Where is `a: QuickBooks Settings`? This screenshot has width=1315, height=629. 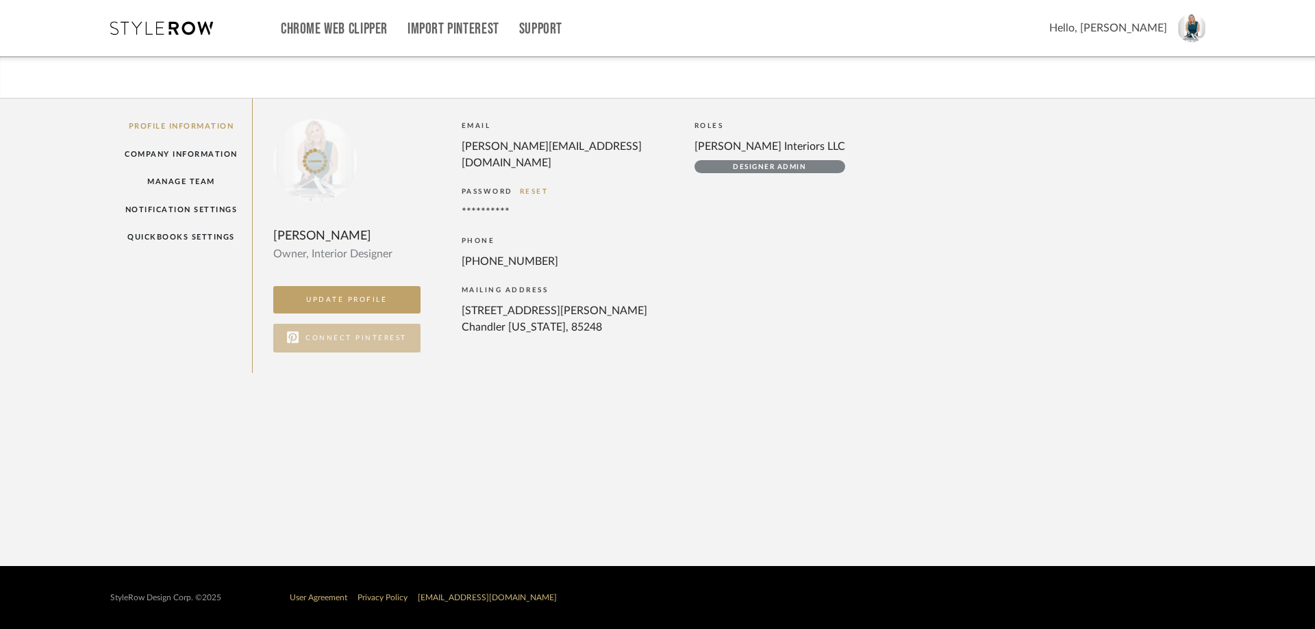 a: QuickBooks Settings is located at coordinates (181, 237).